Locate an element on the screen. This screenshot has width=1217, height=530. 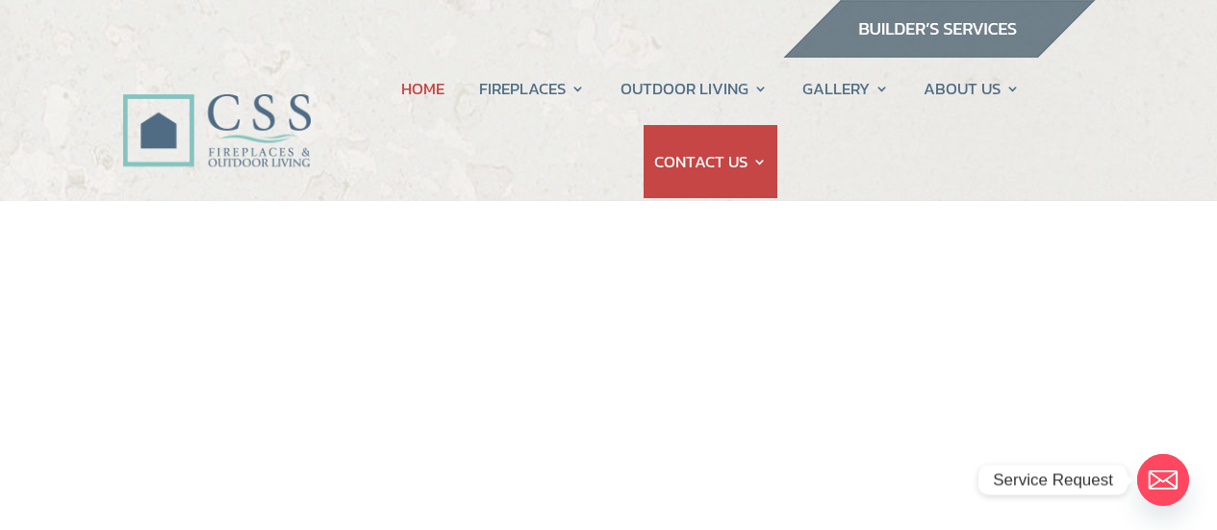
a: builder services construction supply is located at coordinates (939, 52).